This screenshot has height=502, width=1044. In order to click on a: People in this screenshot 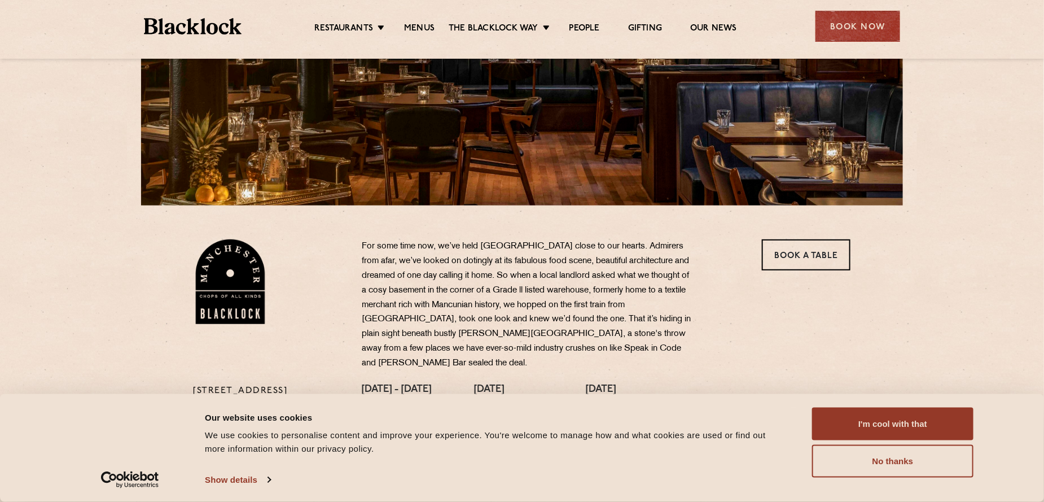, I will do `click(585, 29)`.